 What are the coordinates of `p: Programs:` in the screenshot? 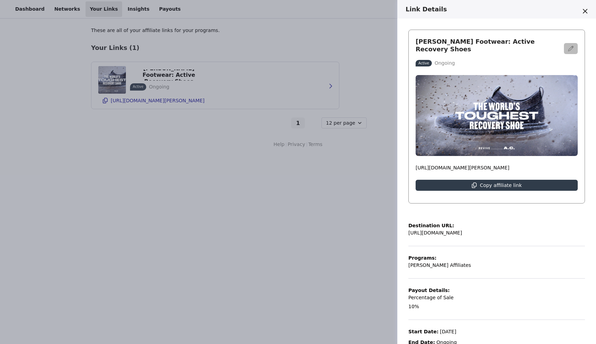 It's located at (439, 258).